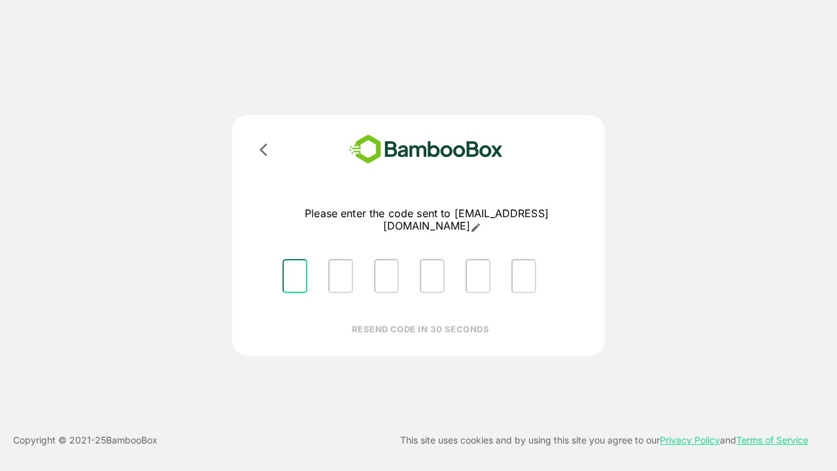  Describe the element at coordinates (85, 440) in the screenshot. I see `p: Copyright © 2021- 25 BambooBox` at that location.